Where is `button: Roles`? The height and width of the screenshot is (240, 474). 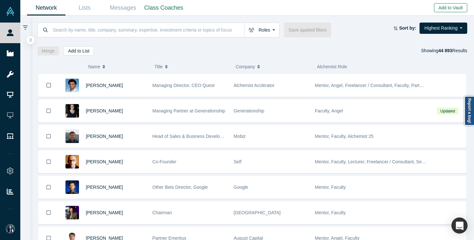 button: Roles is located at coordinates (262, 30).